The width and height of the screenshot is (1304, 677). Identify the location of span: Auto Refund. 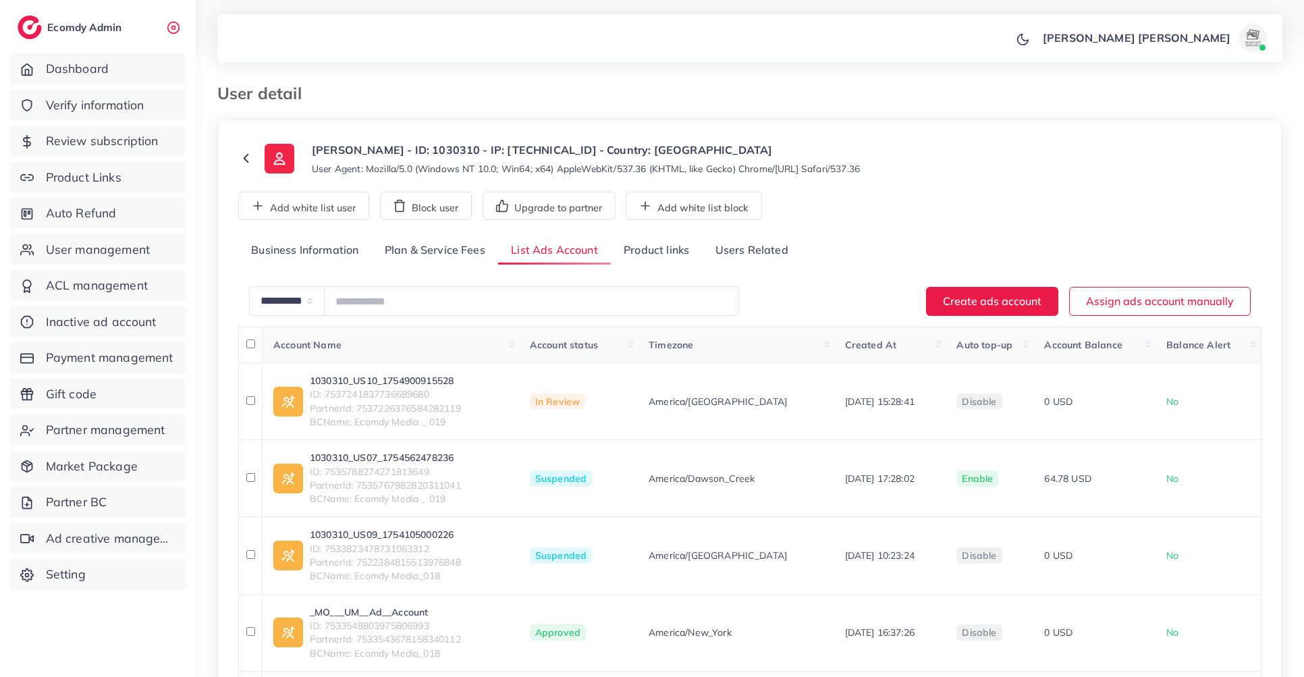
(81, 213).